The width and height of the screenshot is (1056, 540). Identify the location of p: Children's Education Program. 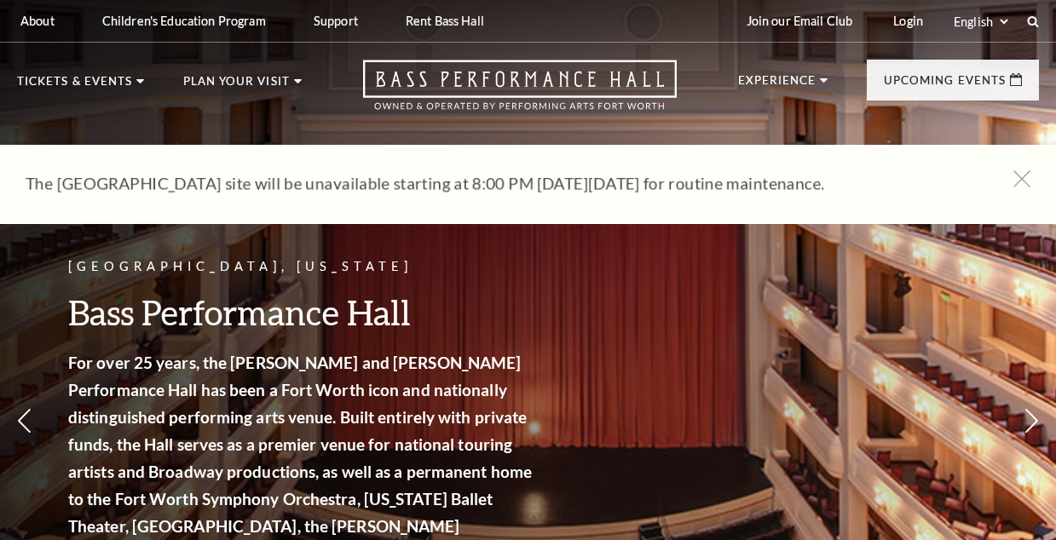
(184, 20).